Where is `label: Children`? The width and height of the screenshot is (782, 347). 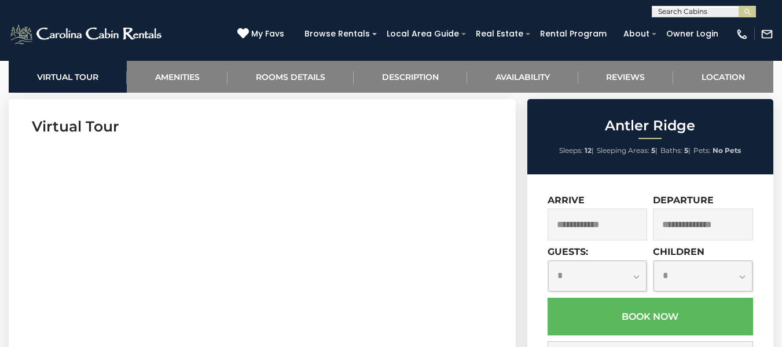
label: Children is located at coordinates (678, 251).